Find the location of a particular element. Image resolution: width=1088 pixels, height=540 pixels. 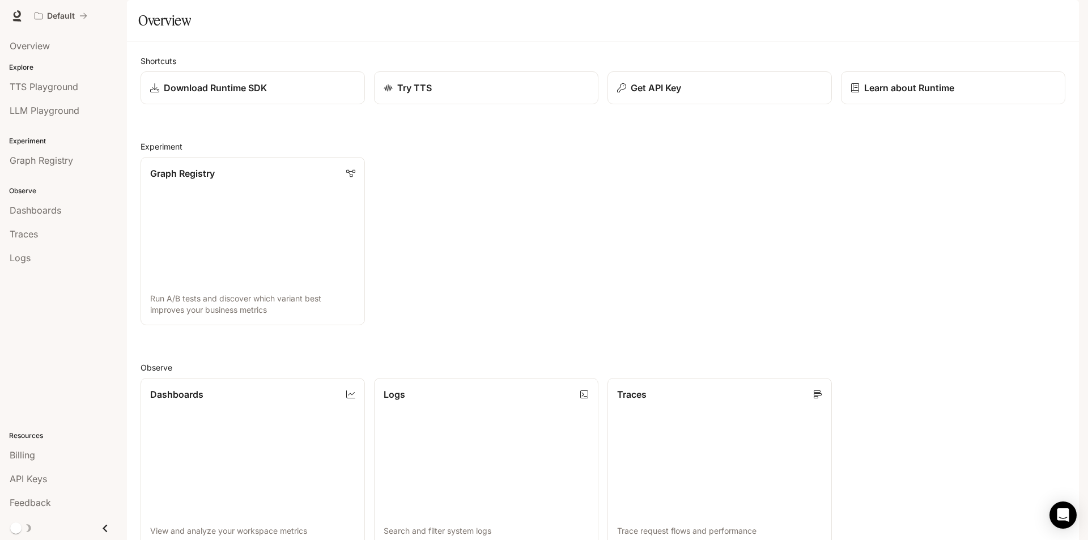

p: Logs is located at coordinates (394, 394).